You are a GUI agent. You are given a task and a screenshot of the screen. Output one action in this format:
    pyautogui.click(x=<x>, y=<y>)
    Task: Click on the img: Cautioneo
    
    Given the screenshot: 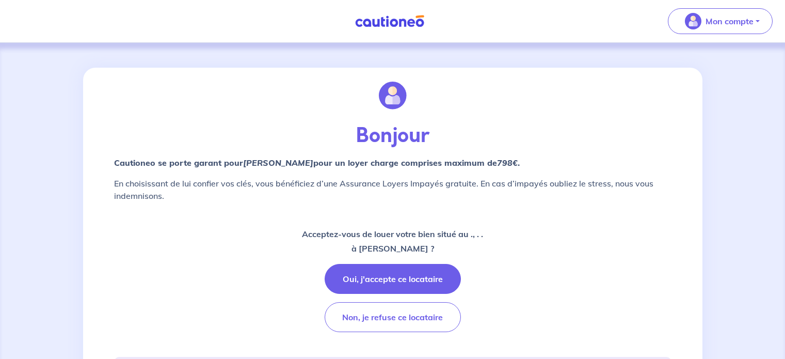 What is the action you would take?
    pyautogui.click(x=390, y=21)
    